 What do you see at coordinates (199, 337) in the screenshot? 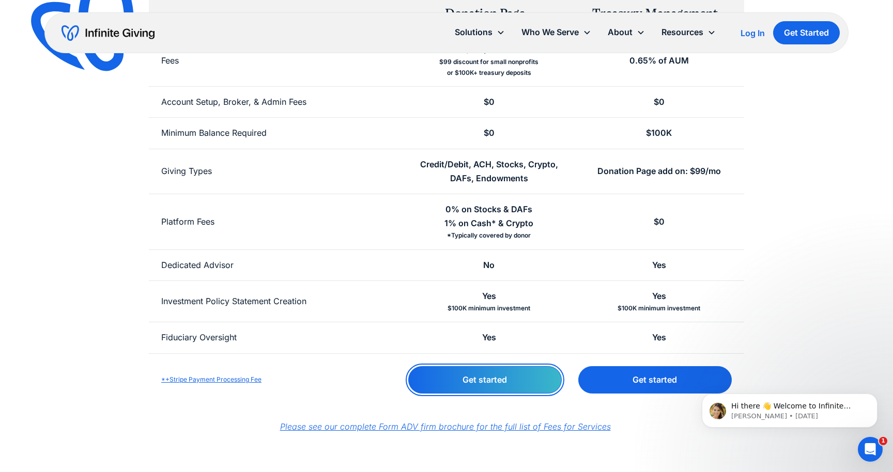
I see `div: Fiduciary Oversight` at bounding box center [199, 337].